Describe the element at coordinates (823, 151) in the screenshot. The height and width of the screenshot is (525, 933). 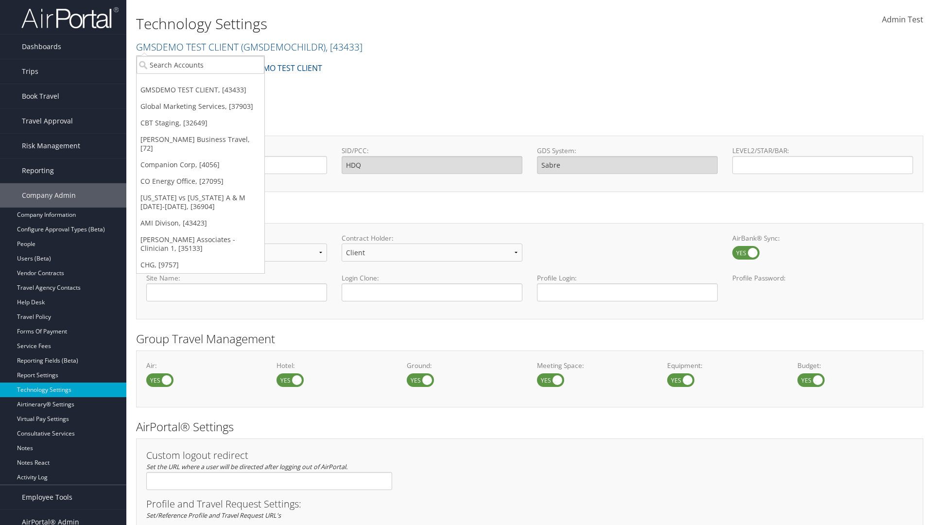
I see `label: LEVEL2/STAR/BAR:` at that location.